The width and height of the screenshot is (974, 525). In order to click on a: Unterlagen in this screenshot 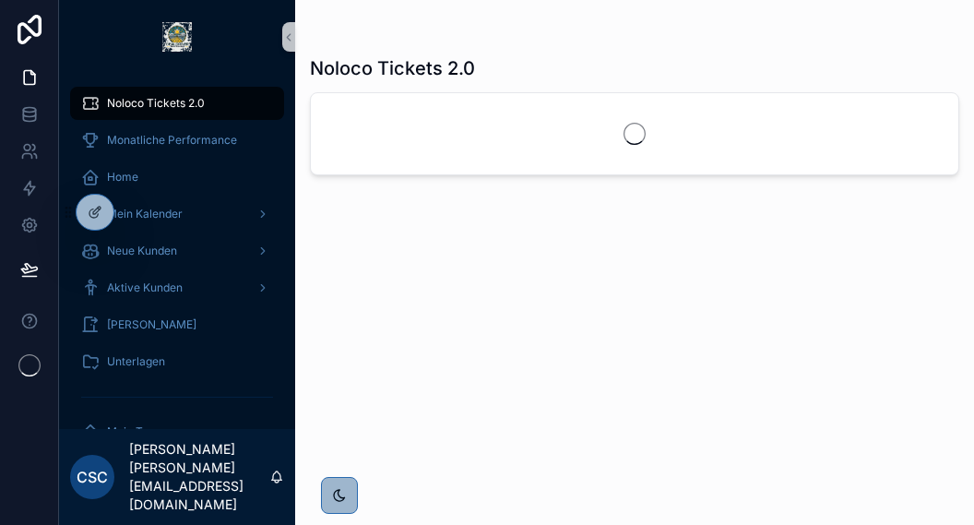, I will do `click(177, 362)`.